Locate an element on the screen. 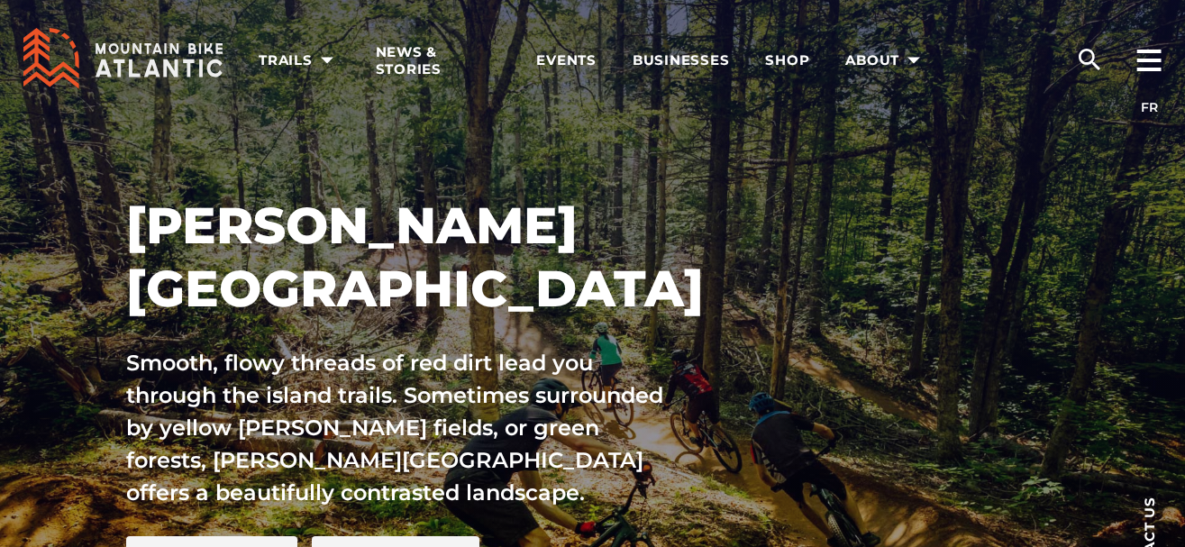 The height and width of the screenshot is (547, 1185). span: Events is located at coordinates (566, 60).